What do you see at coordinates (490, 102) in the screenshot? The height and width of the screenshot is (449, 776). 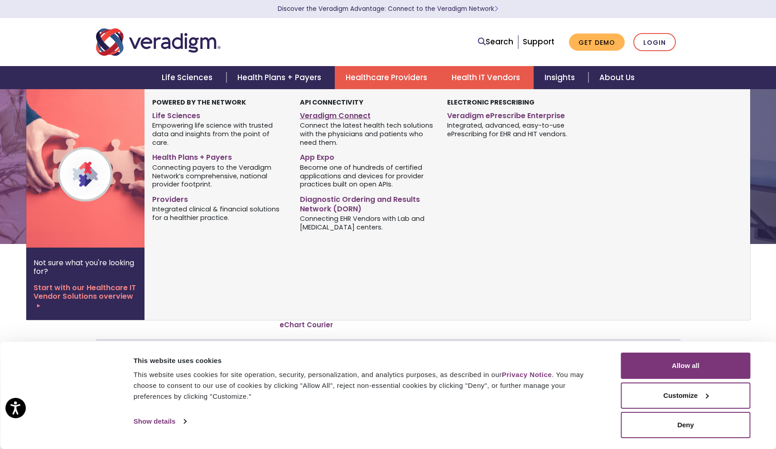 I see `strong: Electronic Prescribing` at bounding box center [490, 102].